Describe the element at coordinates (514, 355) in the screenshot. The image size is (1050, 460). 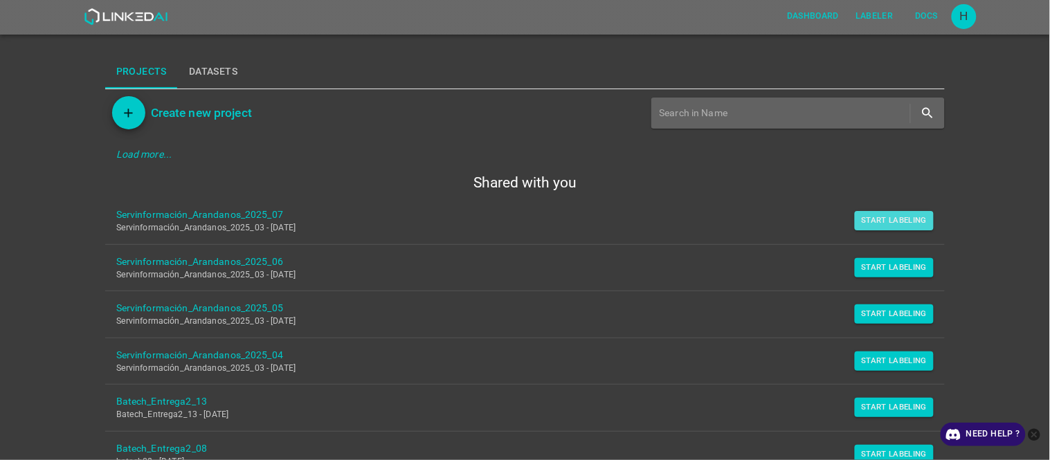
I see `a: Servinformación_Arandanos_2025_04` at that location.